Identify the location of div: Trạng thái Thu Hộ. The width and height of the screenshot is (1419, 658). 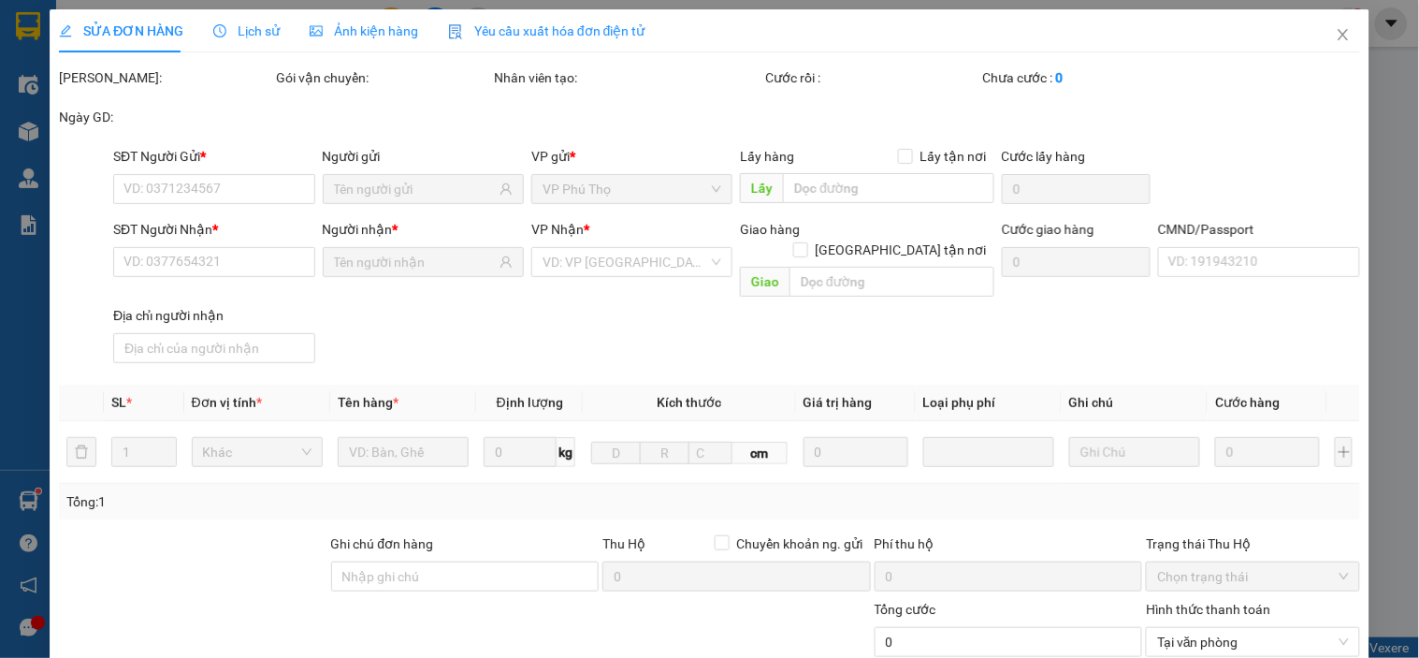
(1253, 543).